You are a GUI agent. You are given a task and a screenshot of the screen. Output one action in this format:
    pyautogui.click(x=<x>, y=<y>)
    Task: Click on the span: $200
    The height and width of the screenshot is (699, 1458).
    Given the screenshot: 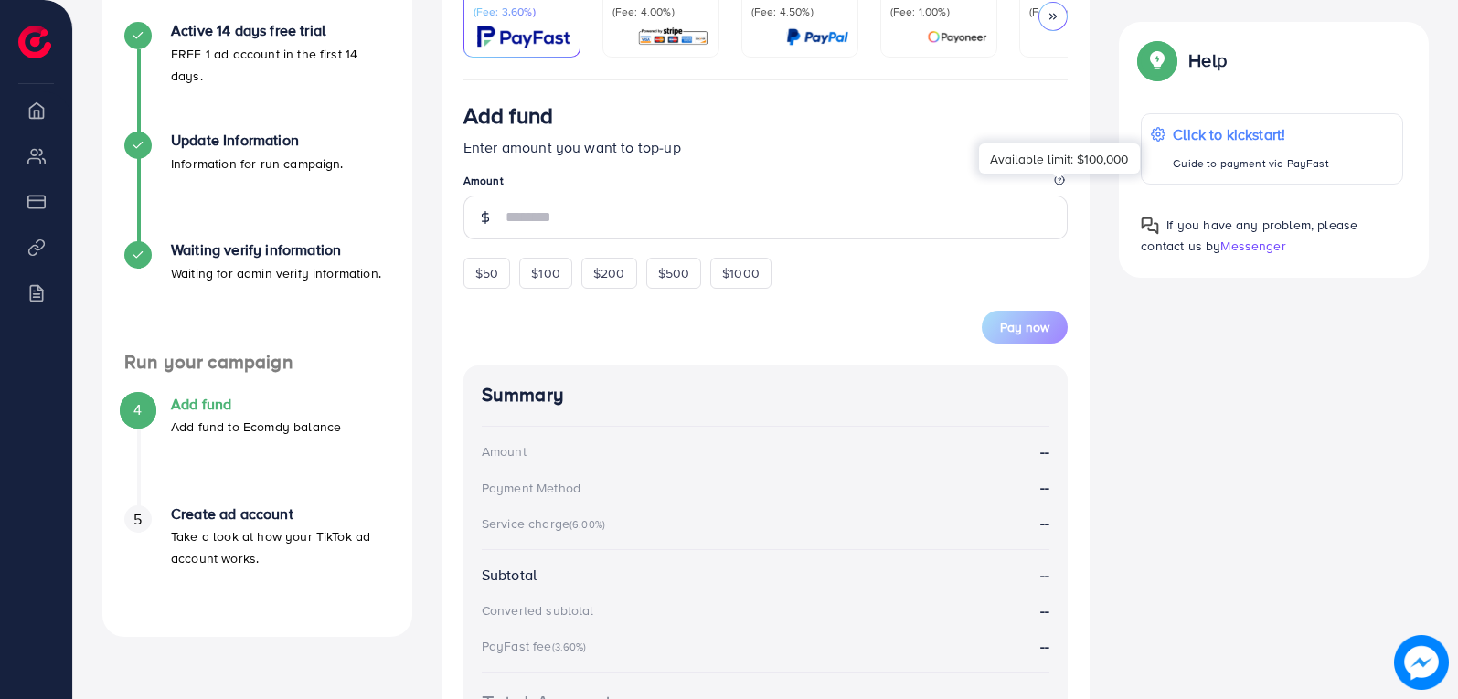 What is the action you would take?
    pyautogui.click(x=609, y=273)
    